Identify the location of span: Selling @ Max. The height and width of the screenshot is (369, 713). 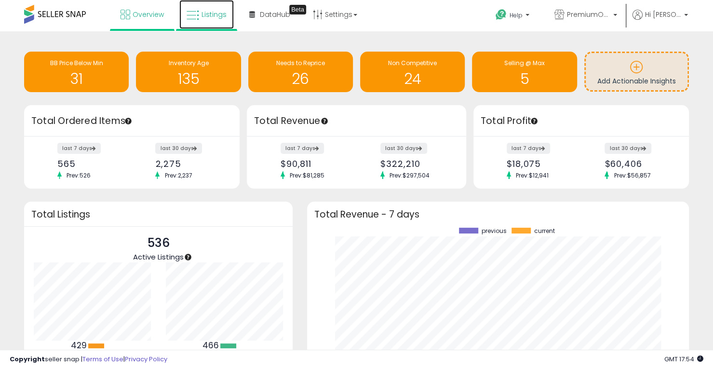
(524, 63).